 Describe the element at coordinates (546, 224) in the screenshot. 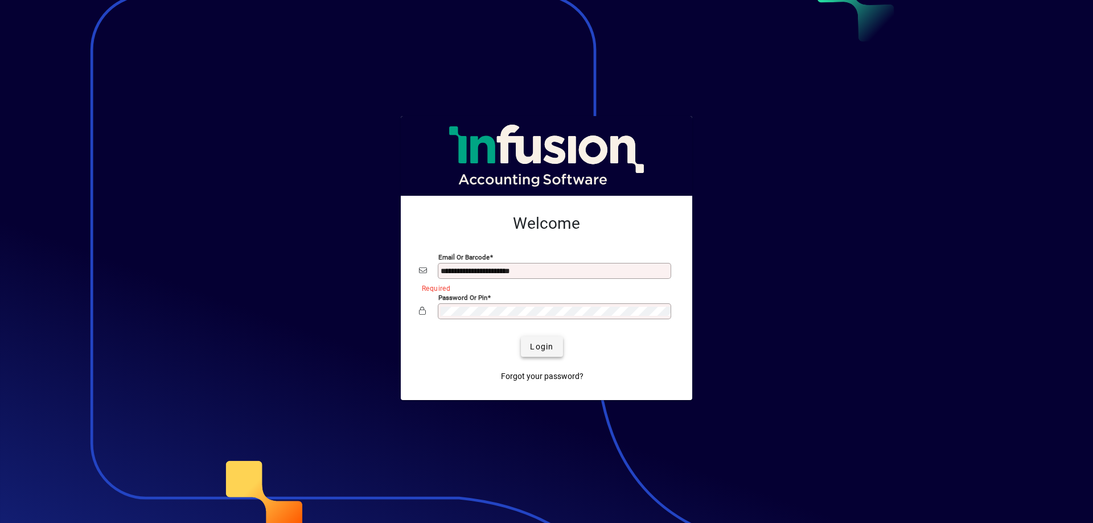

I see `h2: Welcome` at that location.